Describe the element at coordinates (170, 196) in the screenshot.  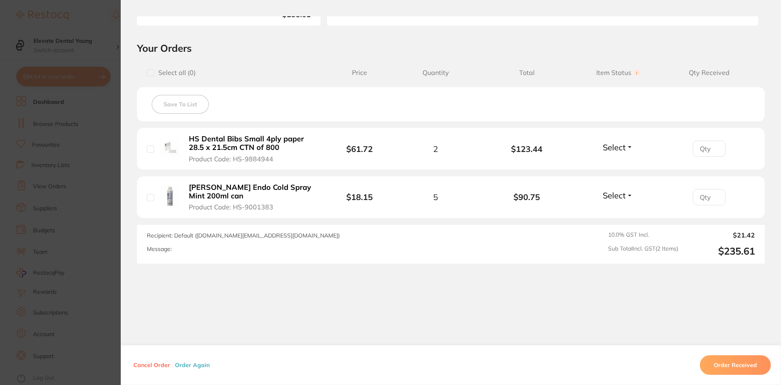
I see `img: Henry Schein Endo Cold Spray Mint 200ml can` at that location.